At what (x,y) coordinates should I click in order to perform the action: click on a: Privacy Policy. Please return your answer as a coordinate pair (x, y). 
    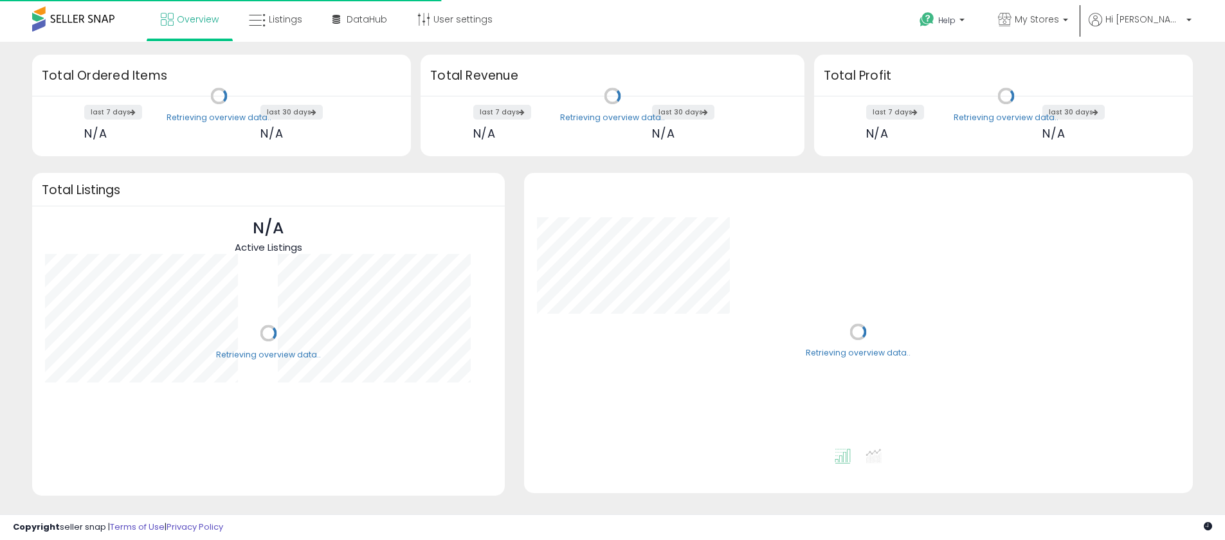
    Looking at the image, I should click on (195, 527).